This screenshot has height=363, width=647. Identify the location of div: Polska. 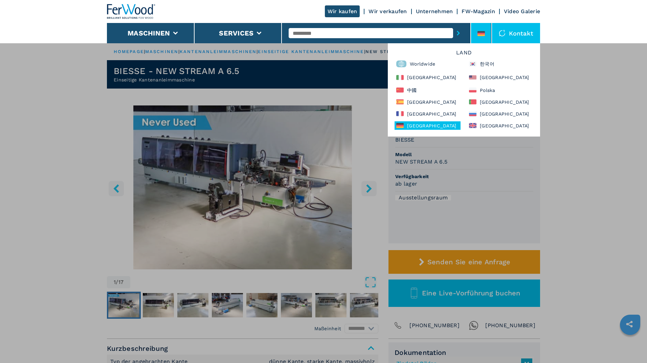
(500, 90).